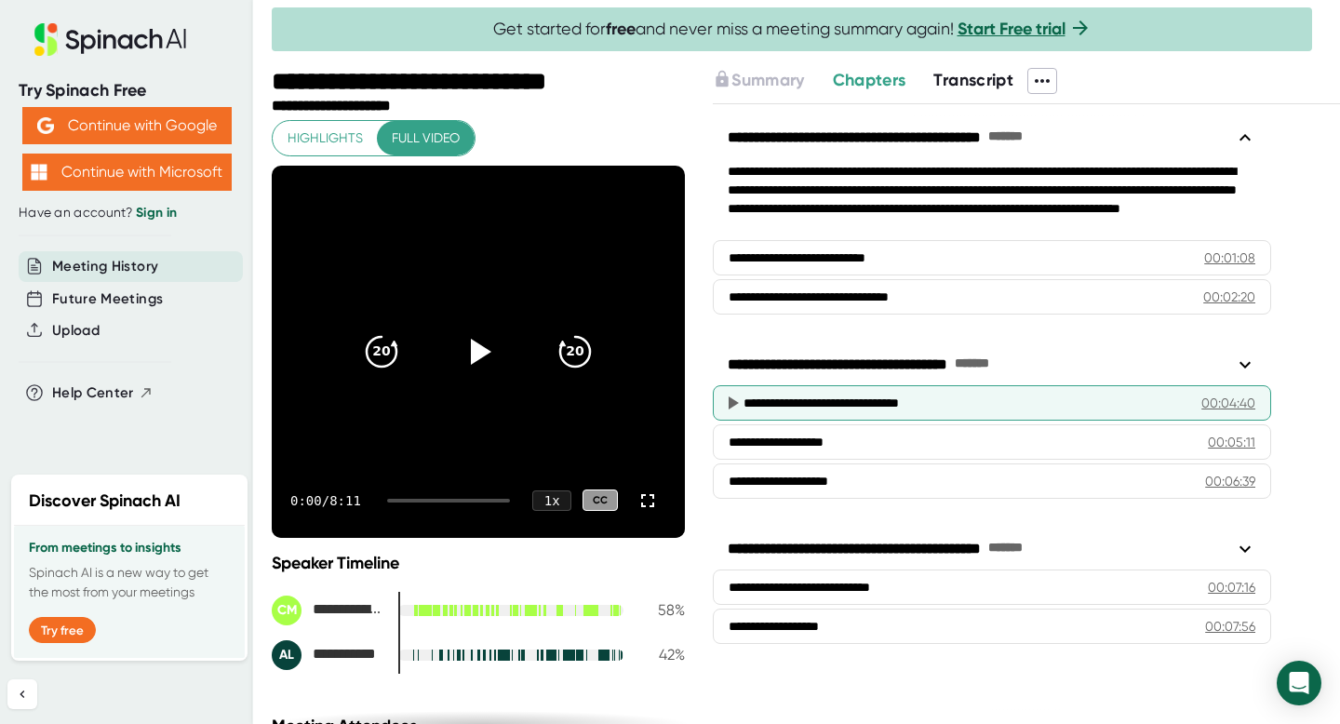 The width and height of the screenshot is (1340, 724). What do you see at coordinates (1229, 258) in the screenshot?
I see `div: 00:01:08` at bounding box center [1229, 258].